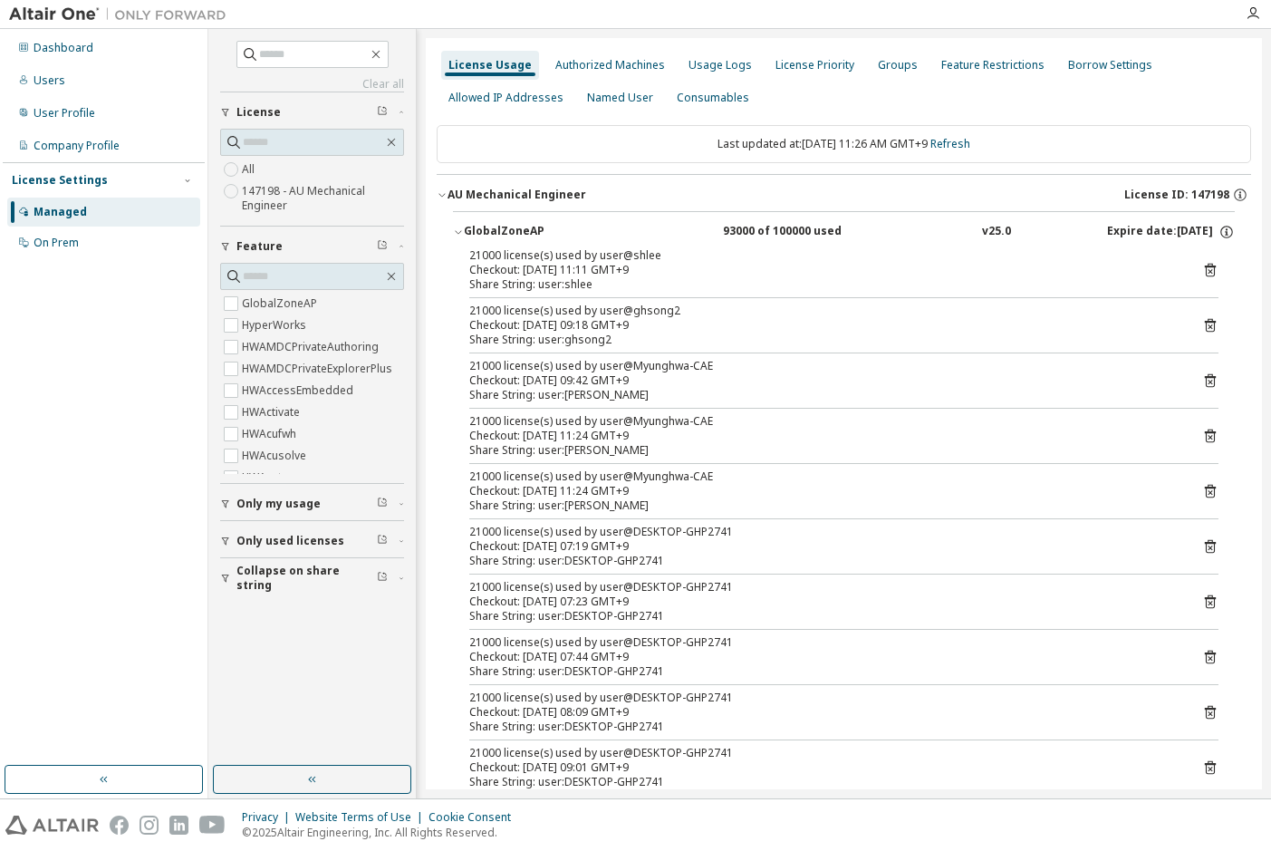 Image resolution: width=1271 pixels, height=851 pixels. What do you see at coordinates (60, 212) in the screenshot?
I see `div: Managed` at bounding box center [60, 212].